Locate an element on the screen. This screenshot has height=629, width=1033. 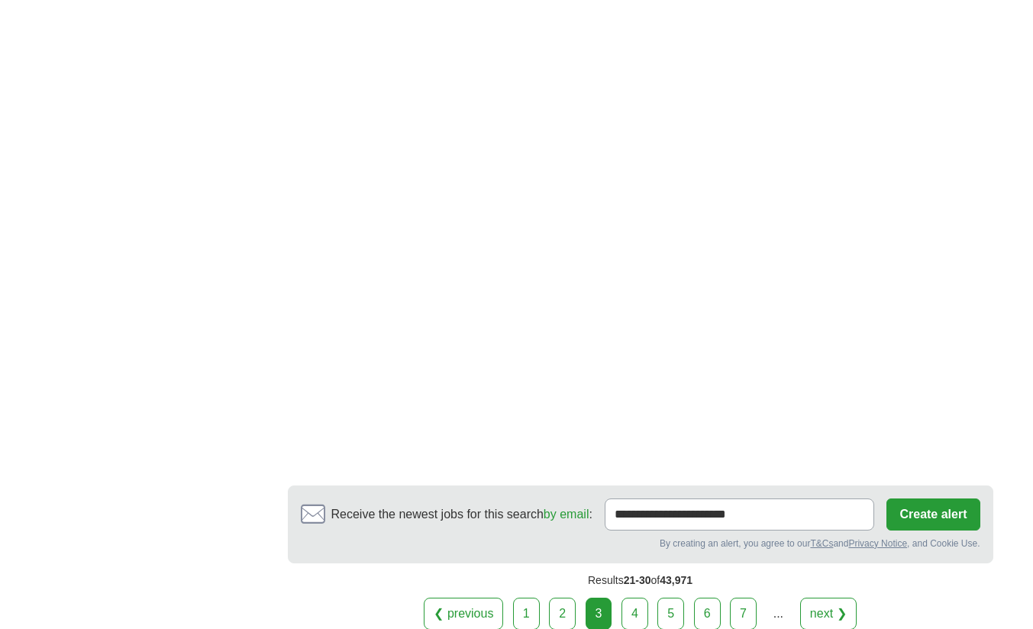
div: Results of is located at coordinates (641, 580).